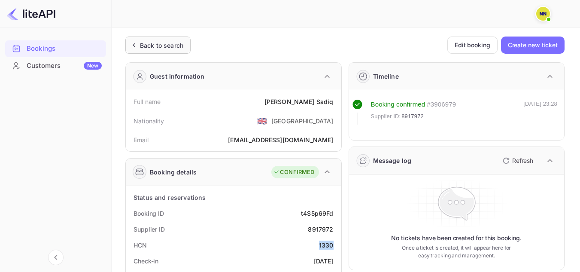  What do you see at coordinates (173, 172) in the screenshot?
I see `div: Booking details` at bounding box center [173, 172].